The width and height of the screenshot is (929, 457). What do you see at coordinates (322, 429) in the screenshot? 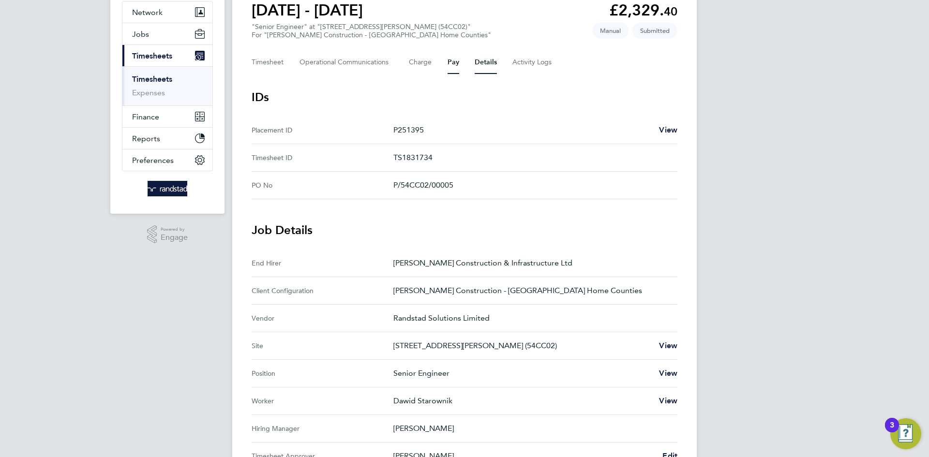
I see `div: Hiring Manager` at bounding box center [322, 429].